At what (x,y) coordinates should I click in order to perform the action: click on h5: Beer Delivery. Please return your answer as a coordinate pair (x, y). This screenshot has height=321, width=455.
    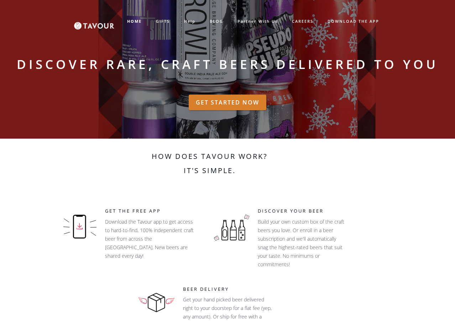
    Looking at the image, I should click on (234, 290).